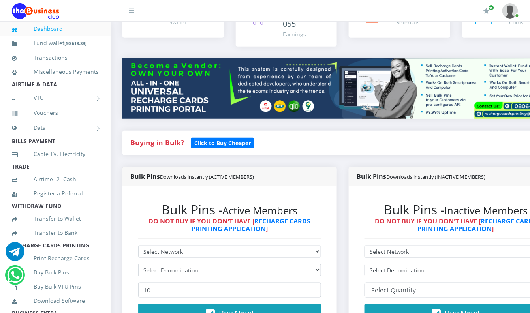 Image resolution: width=530 pixels, height=313 pixels. What do you see at coordinates (436, 177) in the screenshot?
I see `small: Downloads instantly (INACTIVE MEMBERS)` at bounding box center [436, 177].